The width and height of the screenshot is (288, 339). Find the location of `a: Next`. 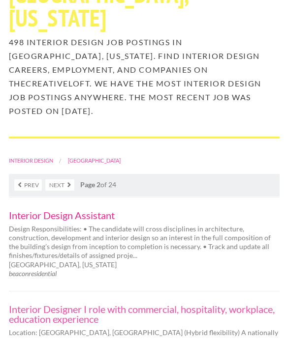

a: Next is located at coordinates (60, 185).